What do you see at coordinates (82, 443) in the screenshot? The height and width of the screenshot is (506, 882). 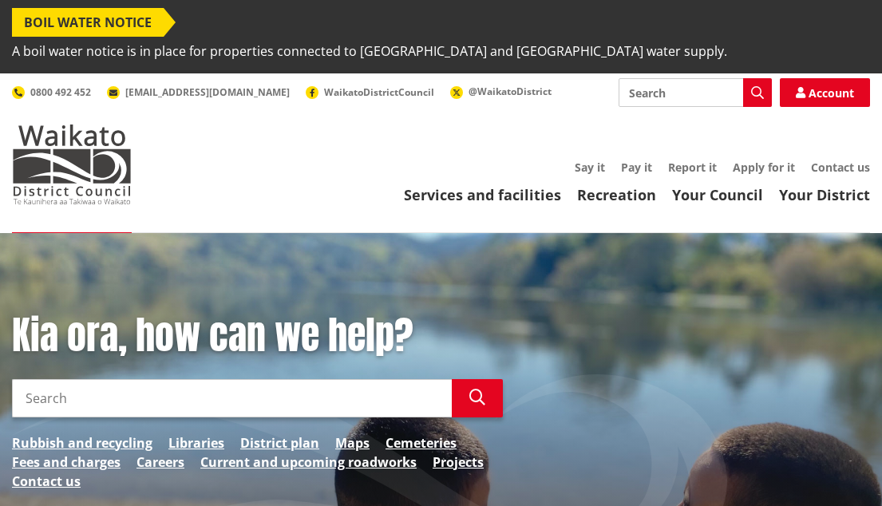 I see `a: Rubbish and recycling` at bounding box center [82, 443].